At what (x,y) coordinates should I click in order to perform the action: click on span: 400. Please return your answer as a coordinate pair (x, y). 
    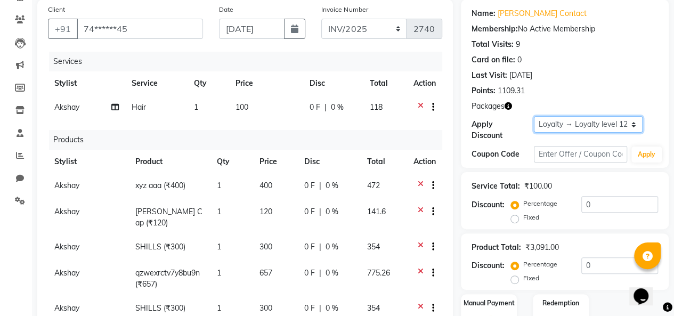
    Looking at the image, I should click on (266, 185).